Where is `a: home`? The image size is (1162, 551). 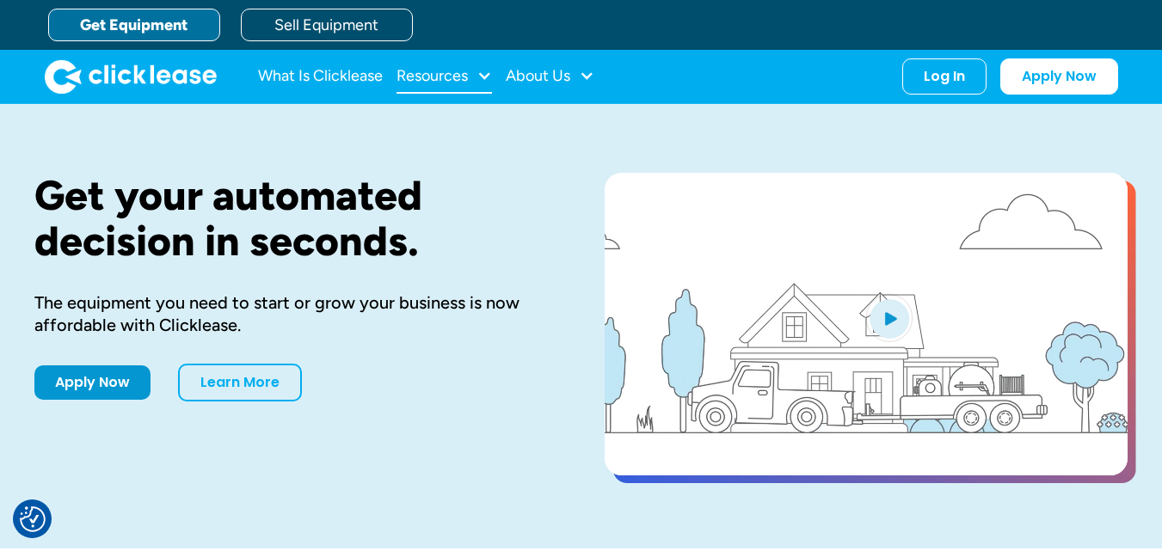 a: home is located at coordinates (131, 77).